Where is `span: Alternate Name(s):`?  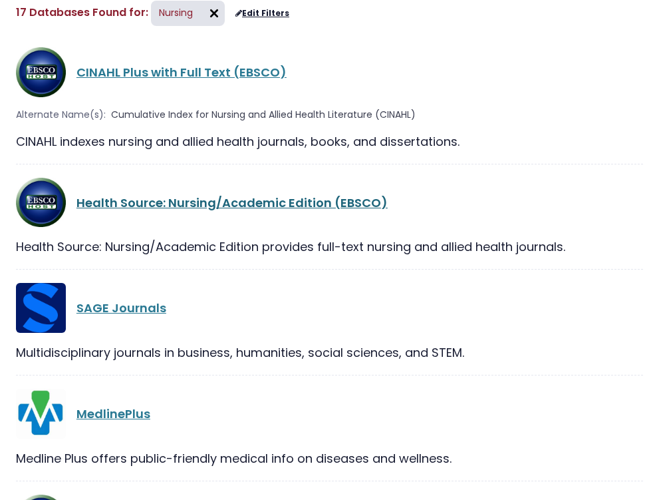 span: Alternate Name(s): is located at coordinates (61, 114).